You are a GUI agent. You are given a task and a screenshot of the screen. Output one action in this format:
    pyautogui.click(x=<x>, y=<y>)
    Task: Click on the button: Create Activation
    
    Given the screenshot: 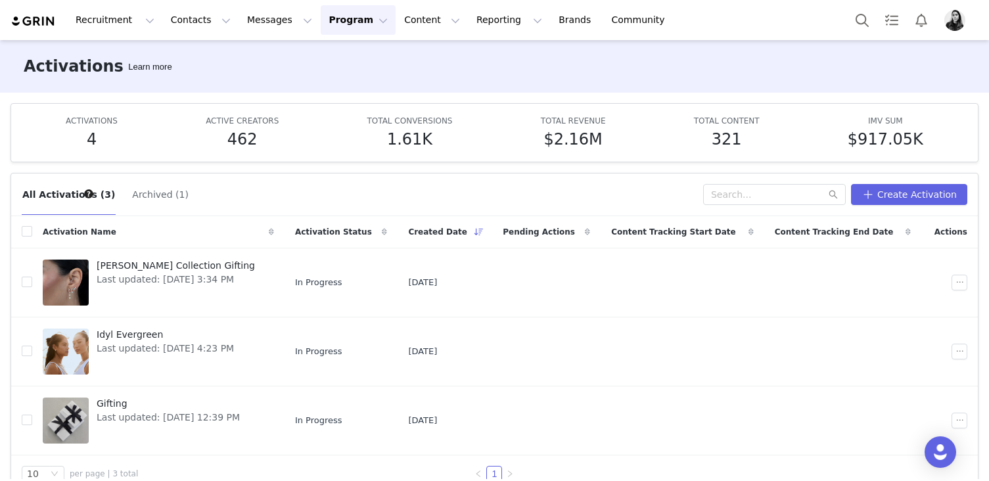 What is the action you would take?
    pyautogui.click(x=909, y=195)
    